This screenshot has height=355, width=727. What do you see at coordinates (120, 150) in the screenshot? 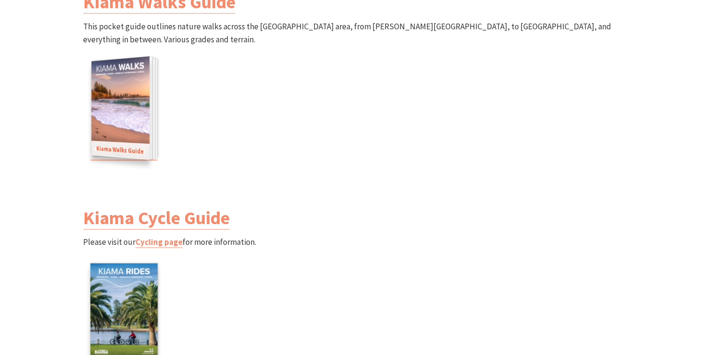
I see `span: Kiama Walks Guide` at bounding box center [120, 150].